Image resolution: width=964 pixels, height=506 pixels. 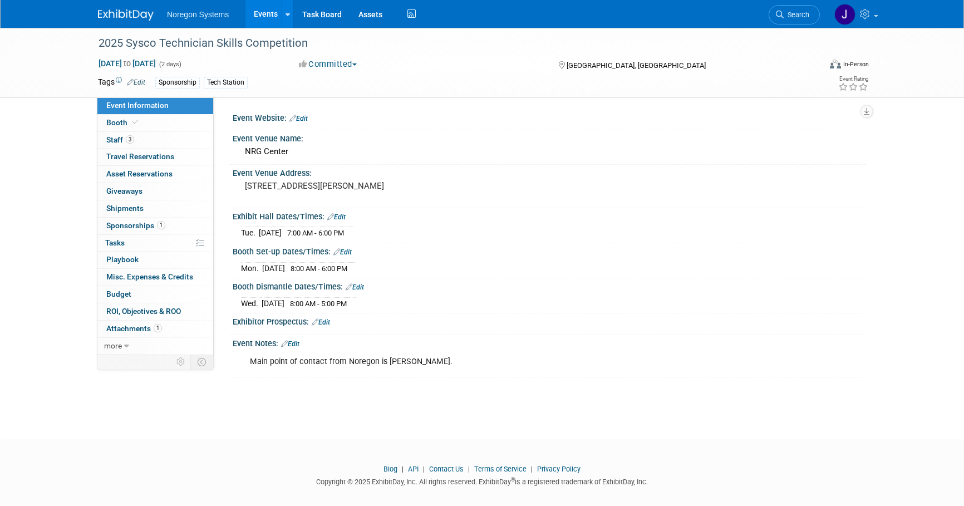 I want to click on td: Tue., so click(x=250, y=233).